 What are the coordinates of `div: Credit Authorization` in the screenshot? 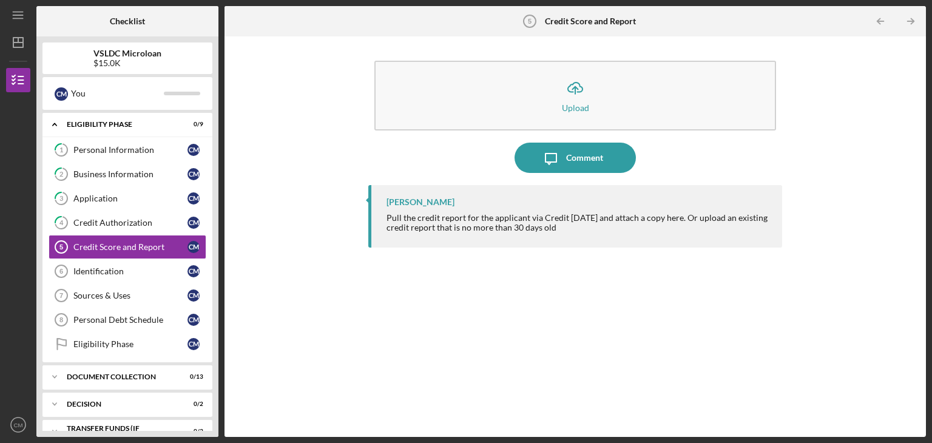 It's located at (130, 223).